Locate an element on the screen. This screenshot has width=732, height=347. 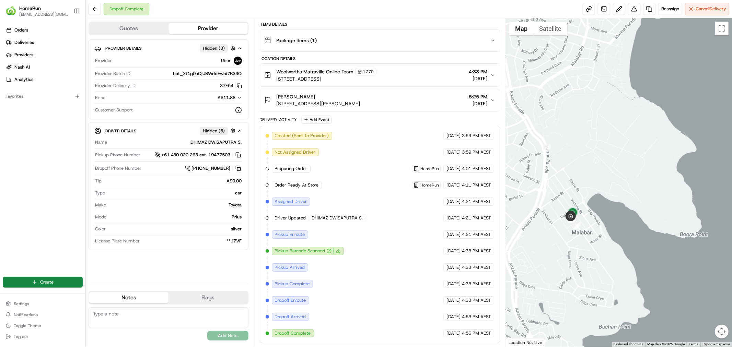
a: Open this area in Google Maps (opens a new window) is located at coordinates (519, 342).